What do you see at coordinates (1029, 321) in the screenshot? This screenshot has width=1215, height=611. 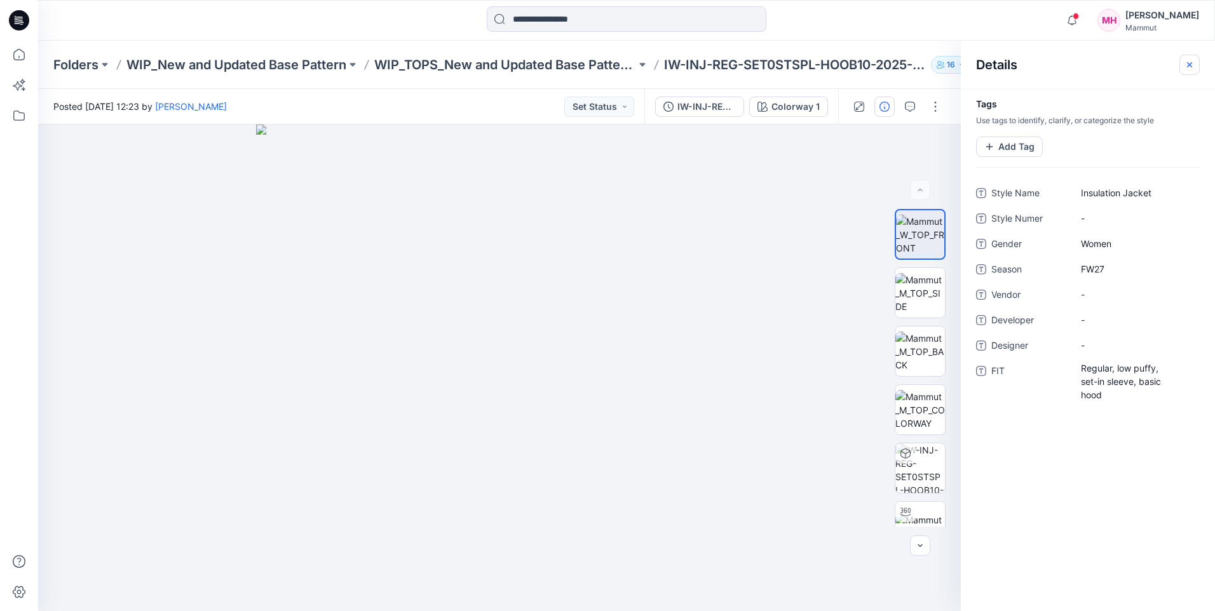 I see `span: Developer` at bounding box center [1029, 321].